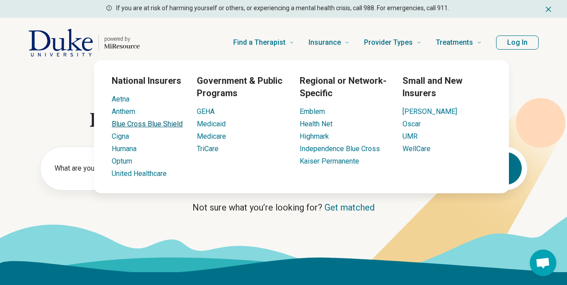 This screenshot has width=567, height=285. What do you see at coordinates (312, 111) in the screenshot?
I see `a: Emblem` at bounding box center [312, 111].